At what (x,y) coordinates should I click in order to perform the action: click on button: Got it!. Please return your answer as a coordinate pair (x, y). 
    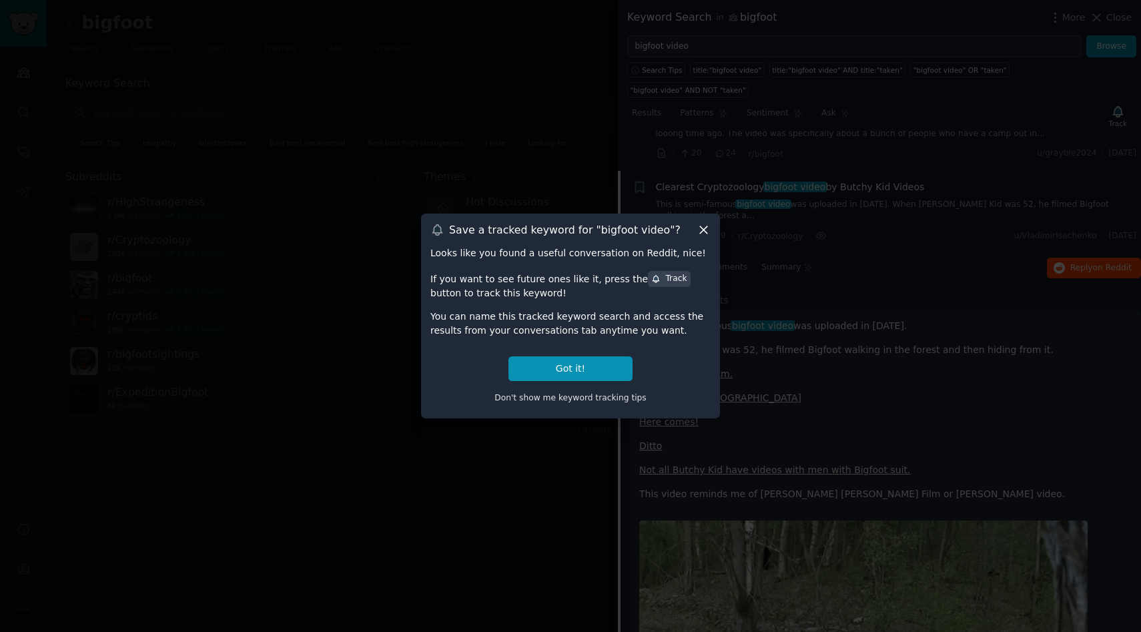
    Looking at the image, I should click on (570, 368).